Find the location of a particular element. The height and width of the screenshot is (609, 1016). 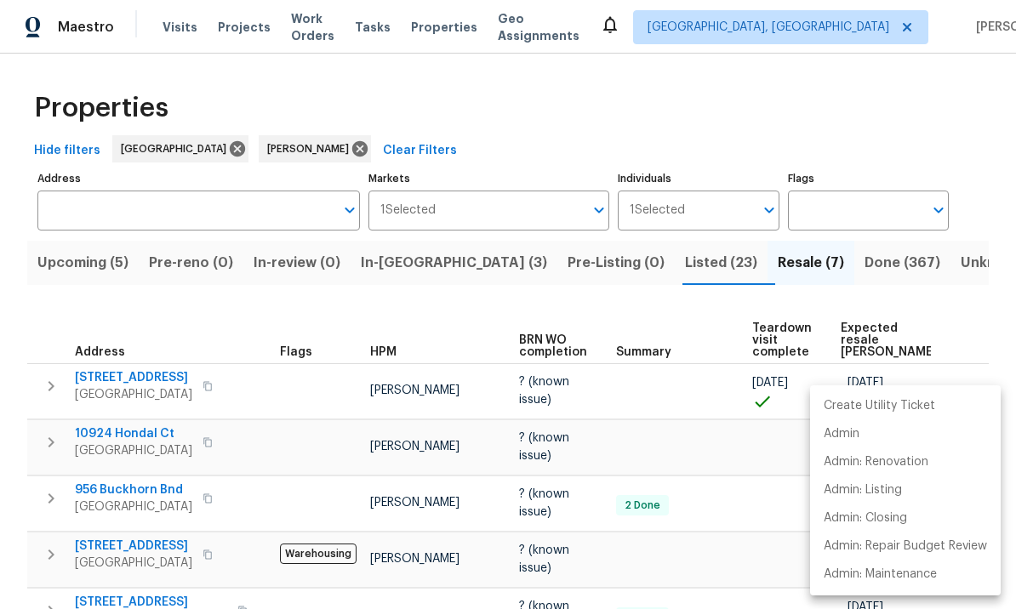

p: Admin: Renovation is located at coordinates (876, 462).